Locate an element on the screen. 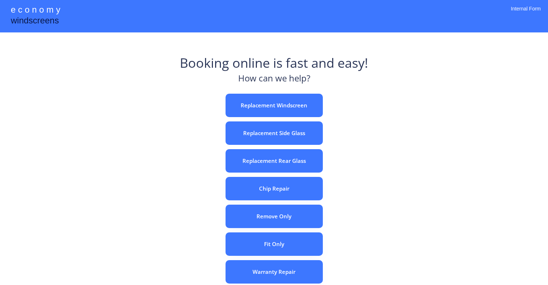 Image resolution: width=548 pixels, height=285 pixels. button: Replacement Side Glass is located at coordinates (274, 133).